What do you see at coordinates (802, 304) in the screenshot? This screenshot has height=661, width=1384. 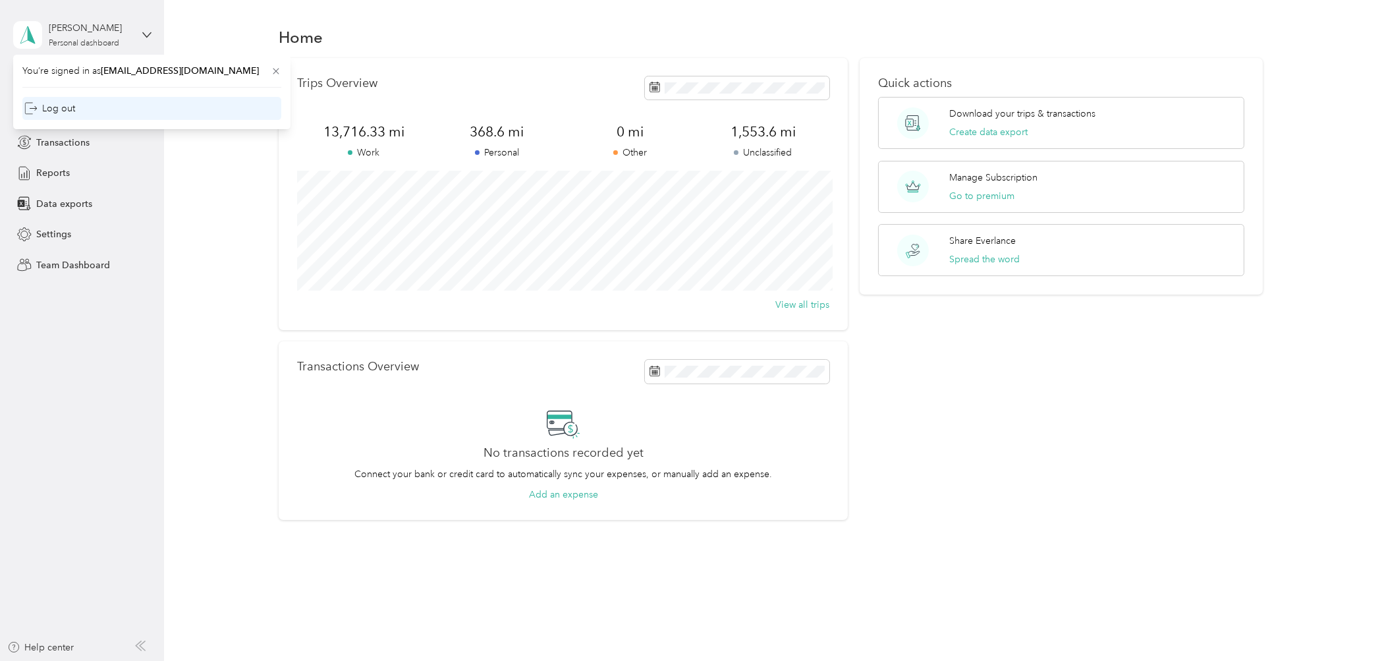 I see `button: View all trips` at bounding box center [802, 304].